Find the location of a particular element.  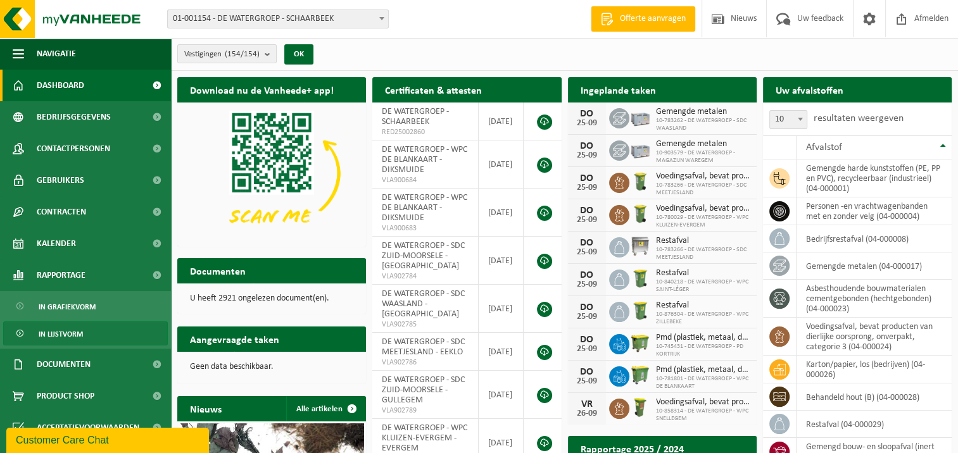

span: Gebruikers is located at coordinates (60, 180).